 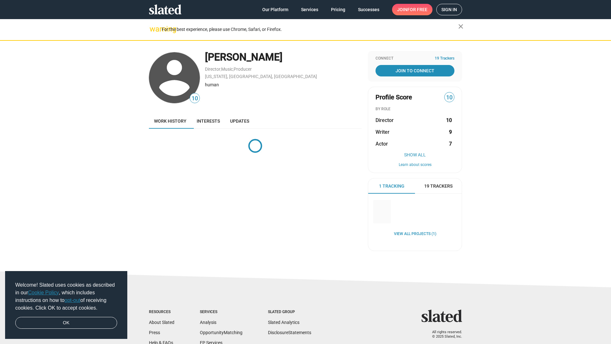 I want to click on span: Profile Score, so click(x=394, y=97).